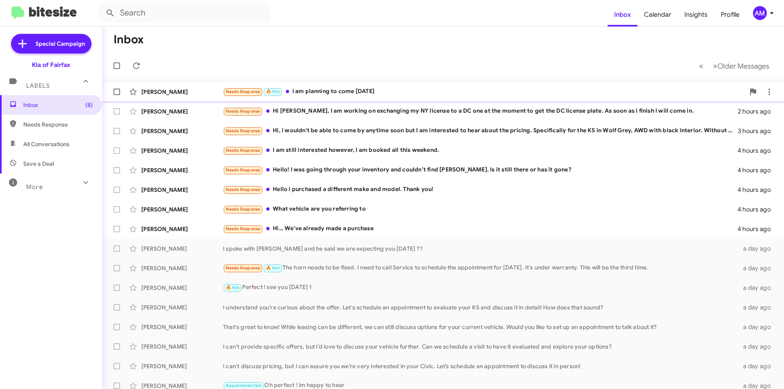  I want to click on span: Insights, so click(696, 15).